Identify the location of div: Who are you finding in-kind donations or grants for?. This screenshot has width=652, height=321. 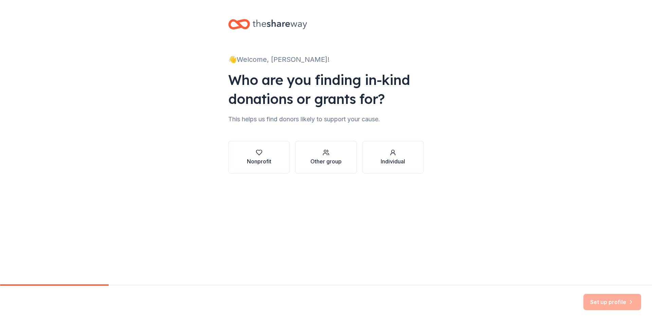
(326, 89).